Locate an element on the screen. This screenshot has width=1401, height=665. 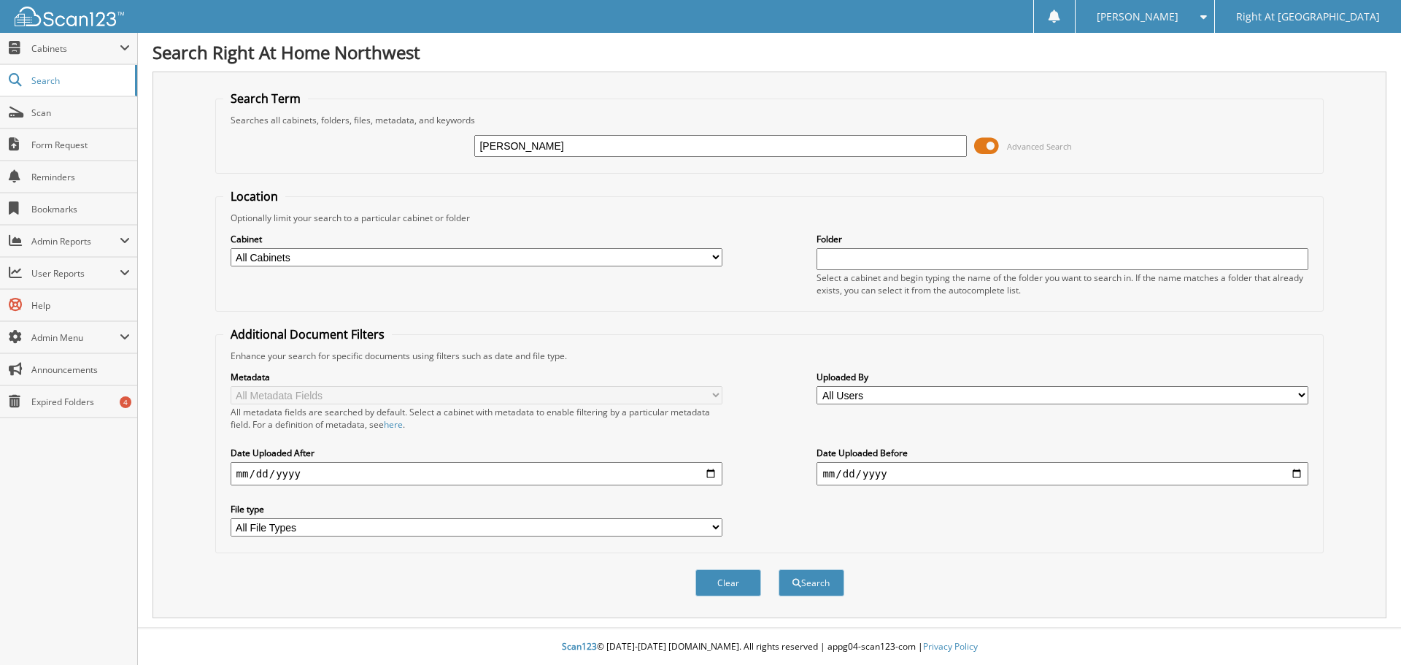
div: Enhance your search for specific documents using filters such as date and file type. is located at coordinates (770, 355).